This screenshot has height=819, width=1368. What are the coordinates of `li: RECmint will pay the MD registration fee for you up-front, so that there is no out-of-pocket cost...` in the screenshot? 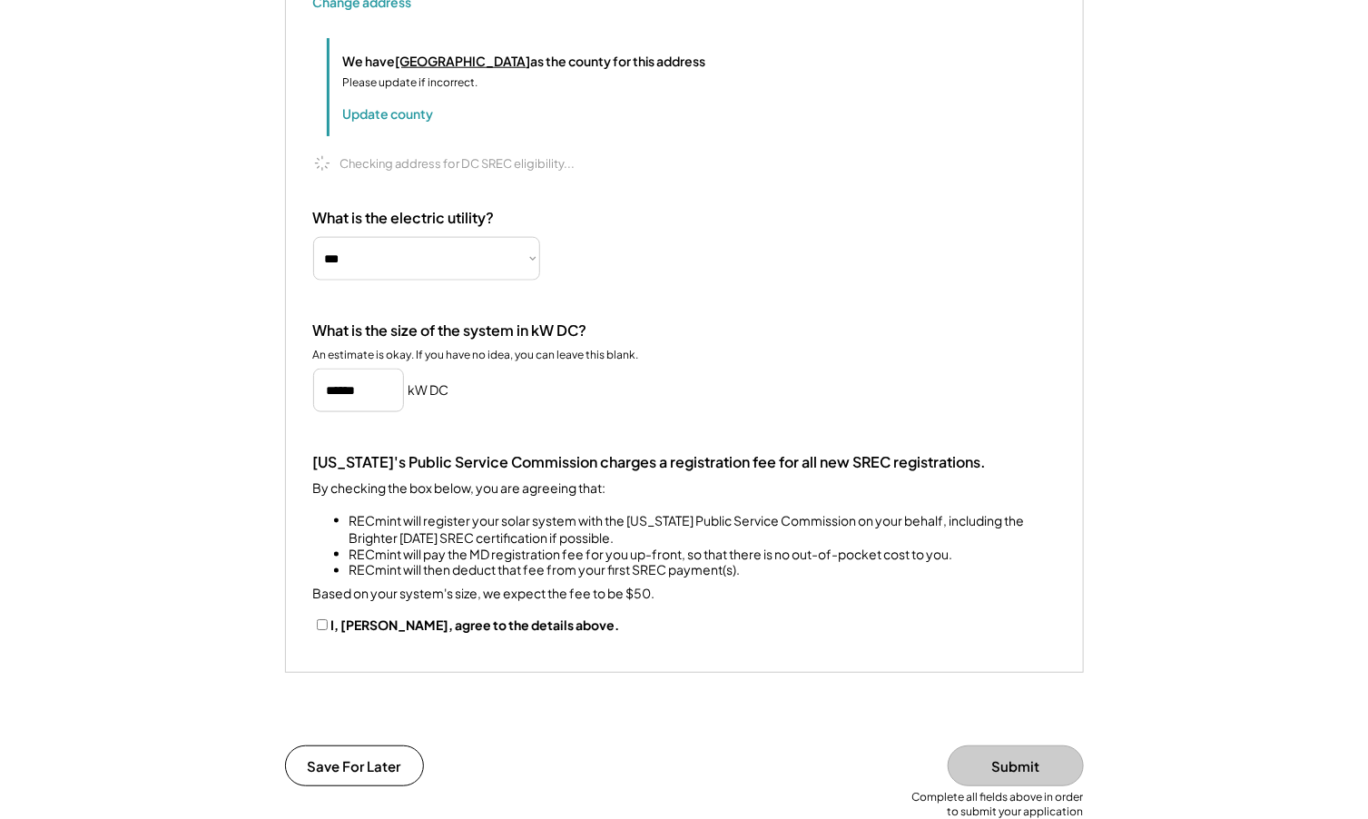 It's located at (703, 554).